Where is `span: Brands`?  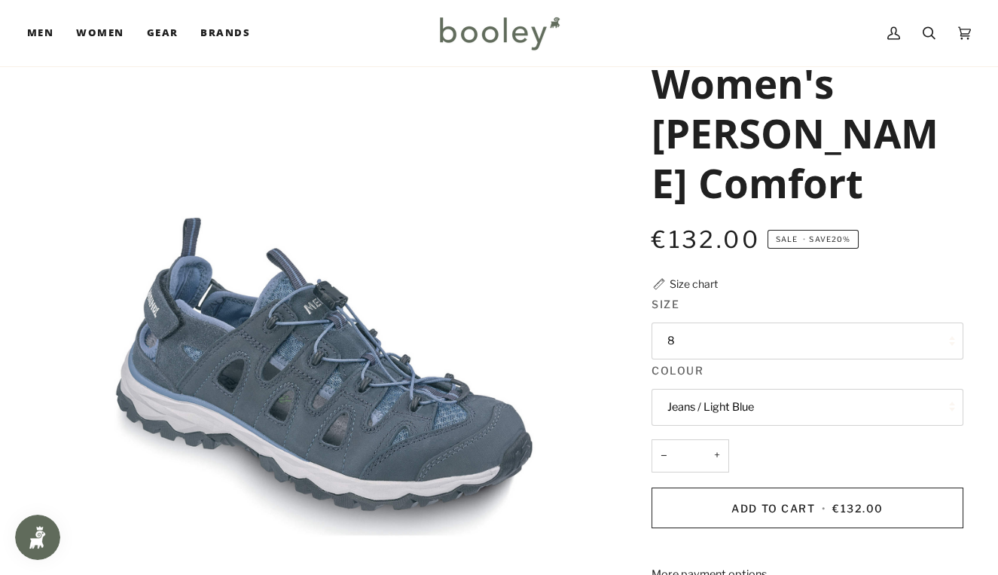 span: Brands is located at coordinates (225, 33).